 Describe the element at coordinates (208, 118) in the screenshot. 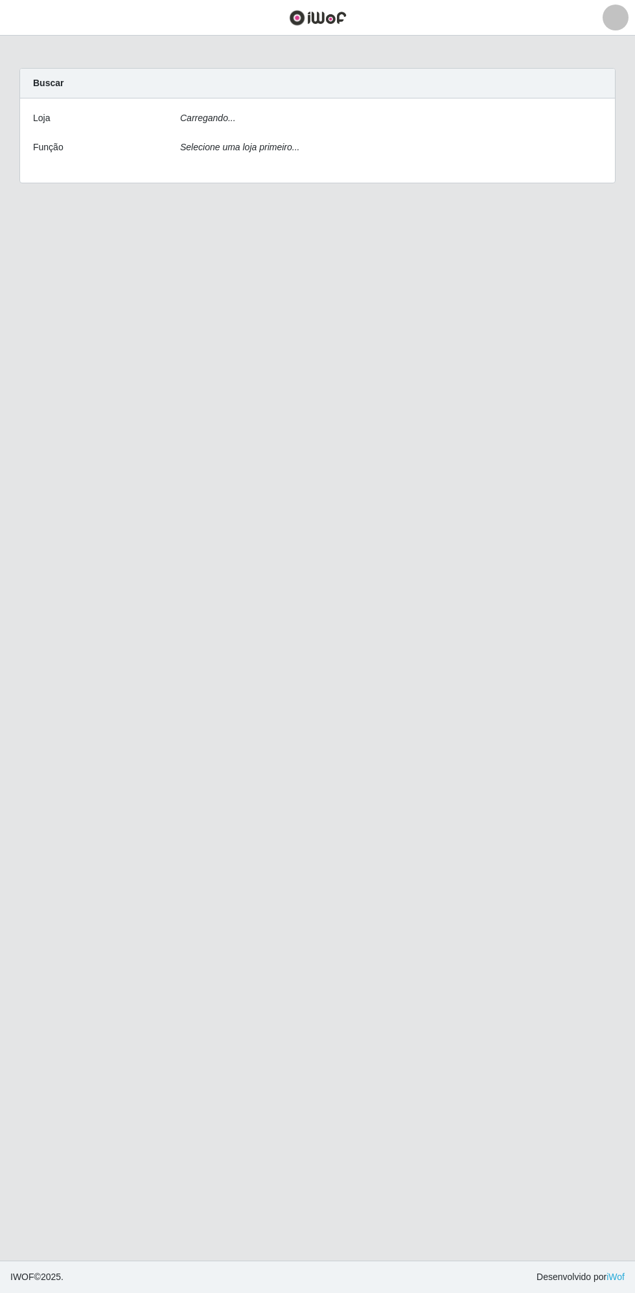

I see `i: Carregando...` at that location.